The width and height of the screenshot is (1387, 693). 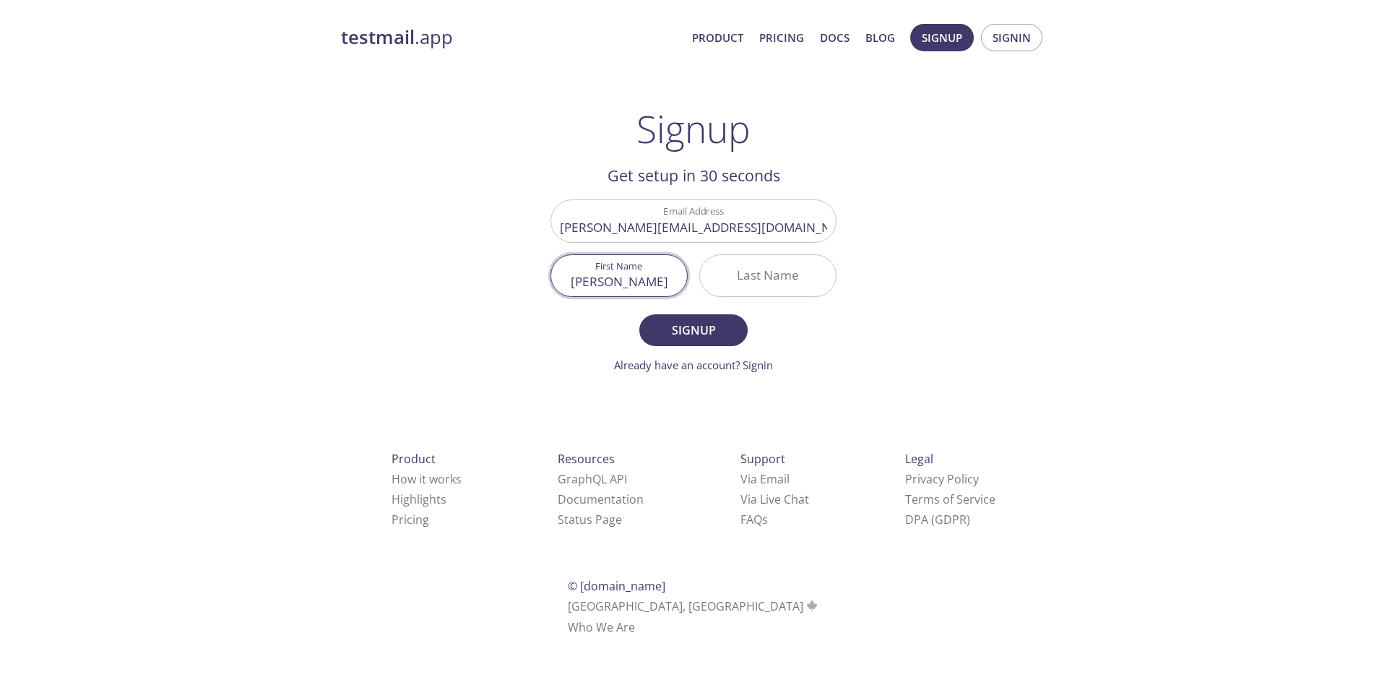 I want to click on a: Who We Are, so click(x=601, y=627).